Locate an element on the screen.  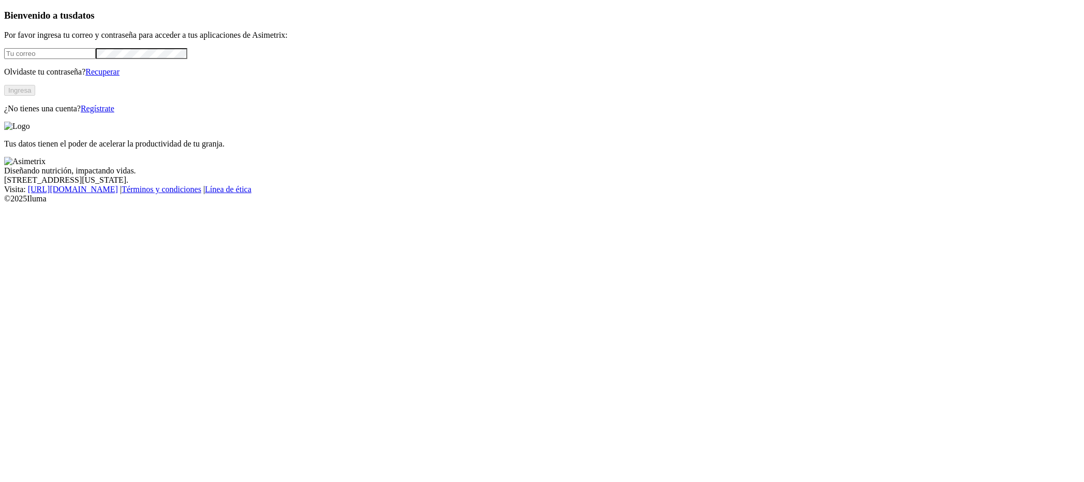
img: Asimetrix is located at coordinates (25, 161).